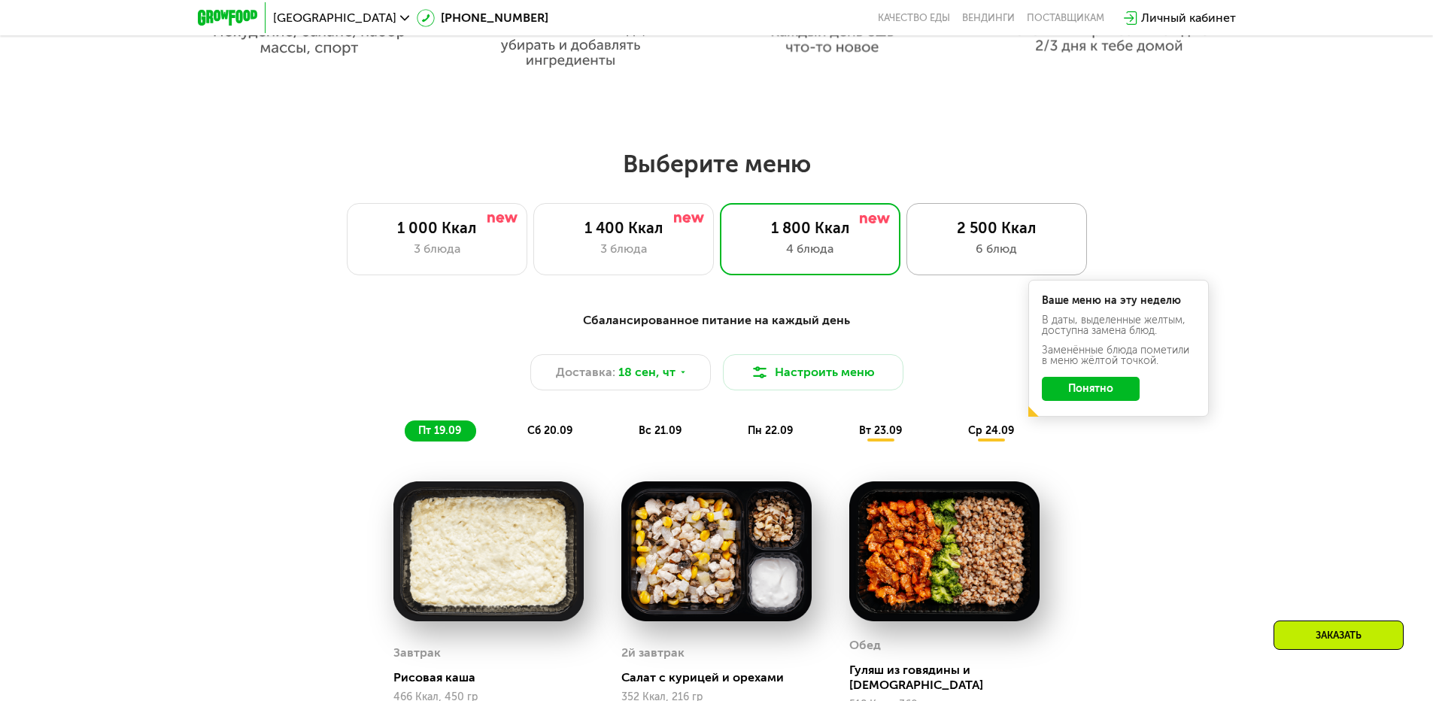  What do you see at coordinates (585, 372) in the screenshot?
I see `span: Доставка:` at bounding box center [585, 372].